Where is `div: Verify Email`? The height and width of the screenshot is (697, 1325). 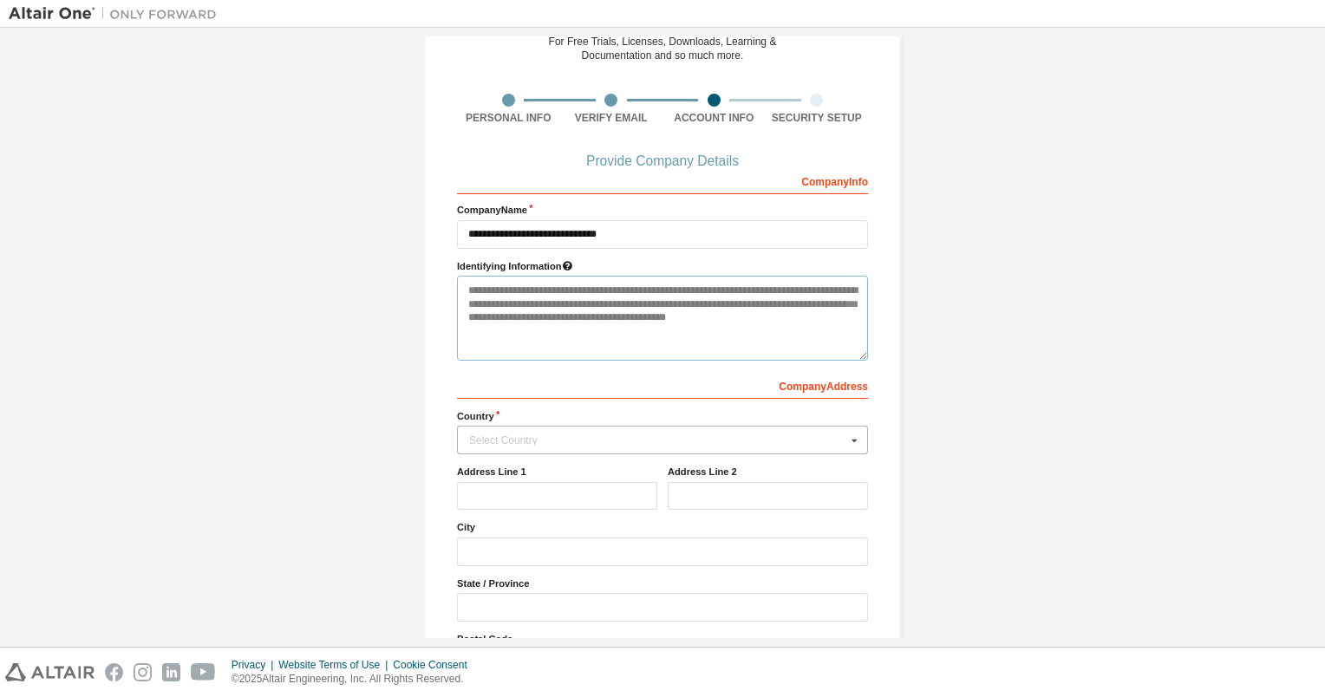 div: Verify Email is located at coordinates (611, 118).